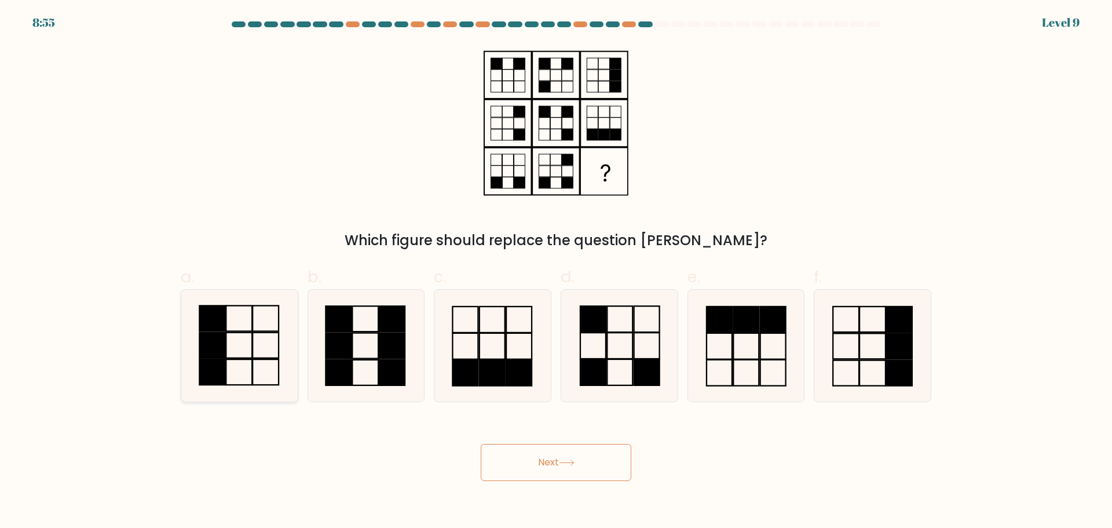 Image resolution: width=1112 pixels, height=528 pixels. What do you see at coordinates (440, 276) in the screenshot?
I see `span: c.` at bounding box center [440, 276].